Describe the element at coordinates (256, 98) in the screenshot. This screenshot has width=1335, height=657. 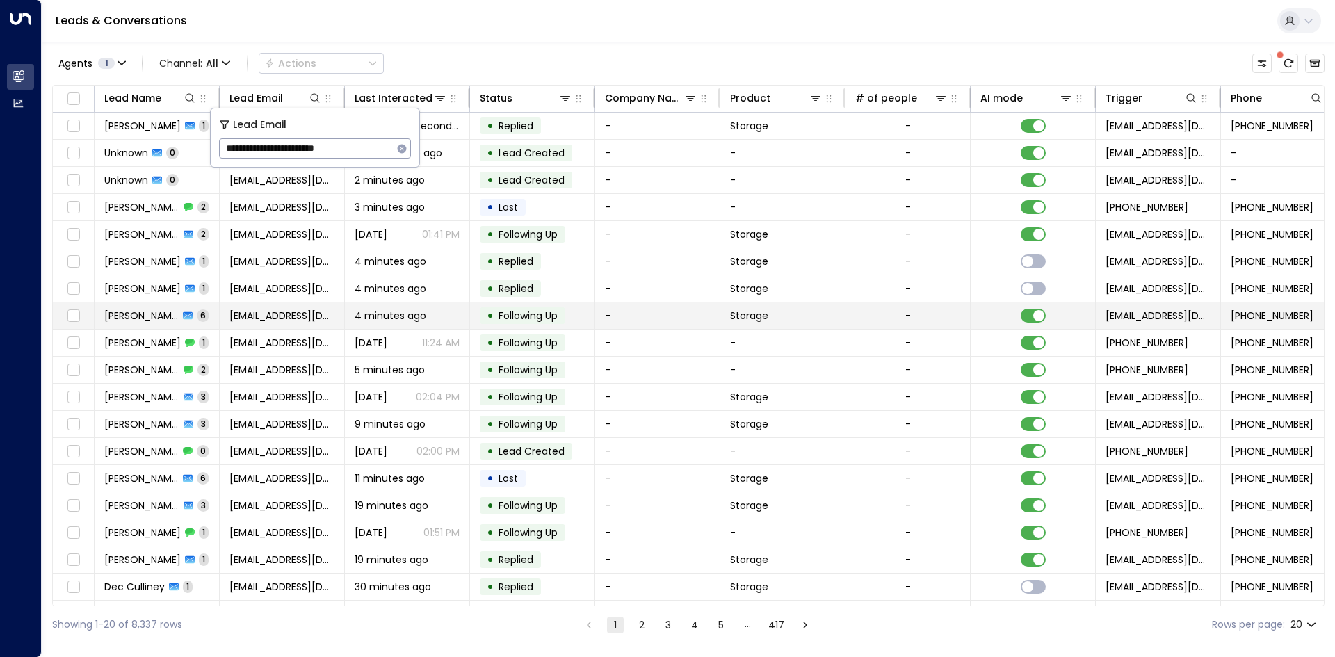
I see `div: Lead Email` at that location.